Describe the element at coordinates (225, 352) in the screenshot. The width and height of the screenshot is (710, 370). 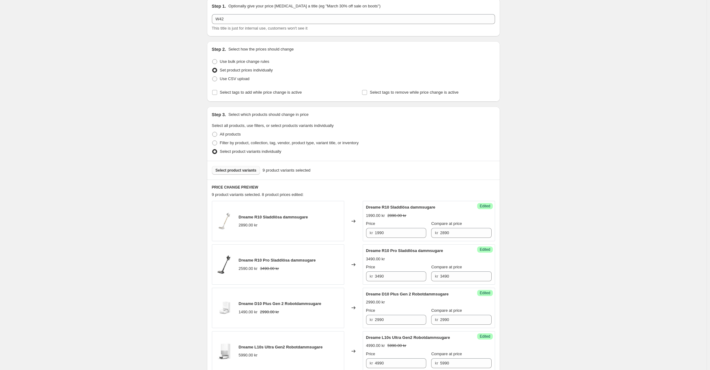
I see `img: Total-Right-_-_01_80x.jpg` at that location.